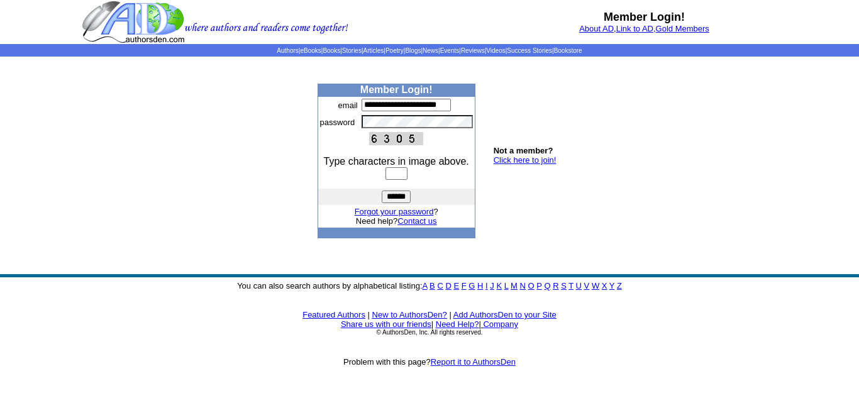 The width and height of the screenshot is (859, 398). I want to click on a: Q, so click(547, 285).